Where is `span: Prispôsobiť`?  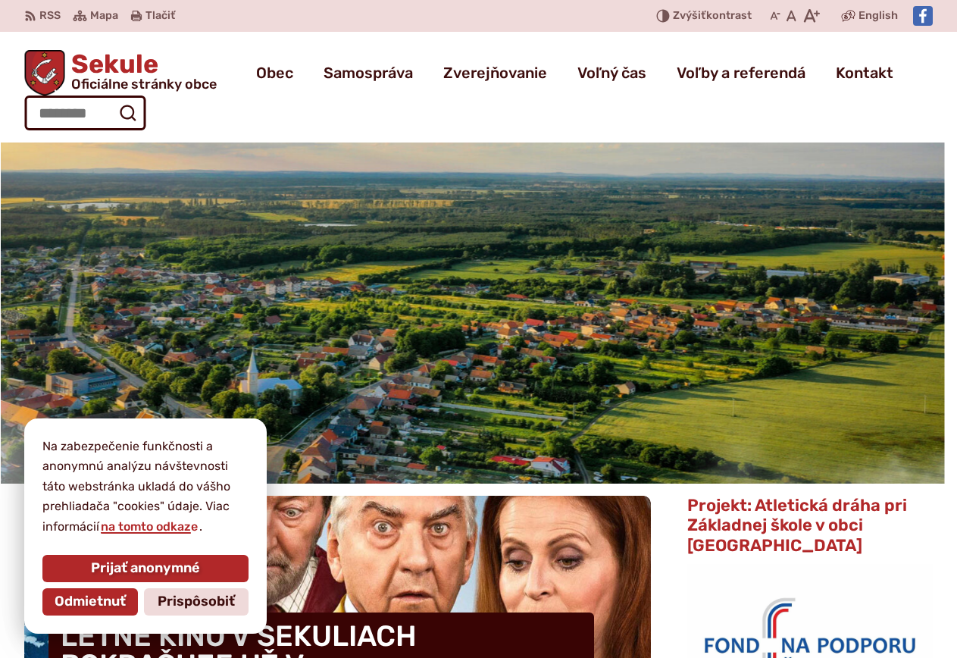 span: Prispôsobiť is located at coordinates (196, 602).